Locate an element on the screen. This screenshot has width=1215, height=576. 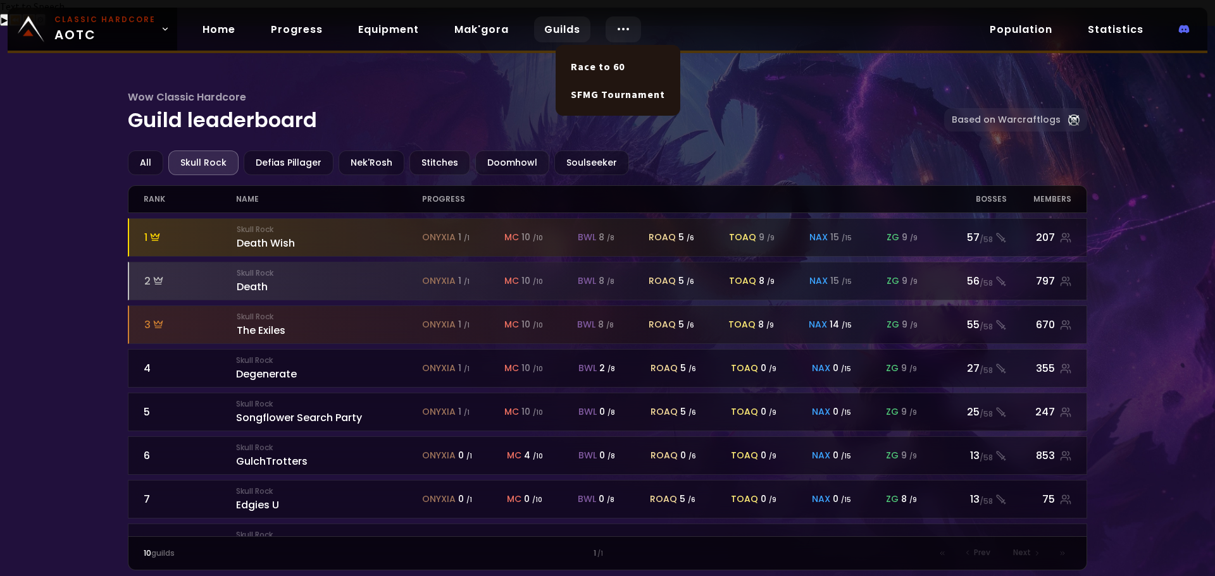
a: 8Skull RockHardcoreonyxia 0 /1mc 0 /10bwl 0 /8roaq 0 /6toaq 0 /9nax 0 /15zg 9 /99/58470 is located at coordinates (607, 543).